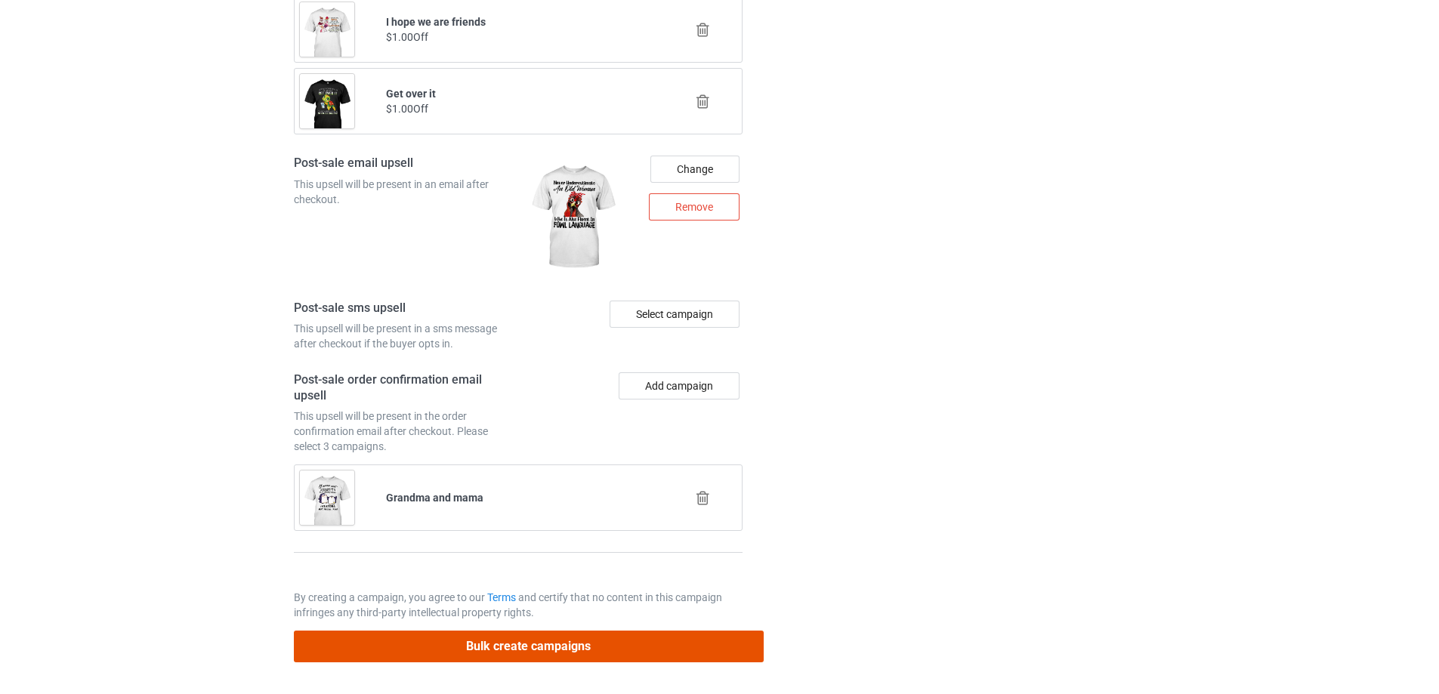  Describe the element at coordinates (679, 386) in the screenshot. I see `button: Add campaign` at that location.